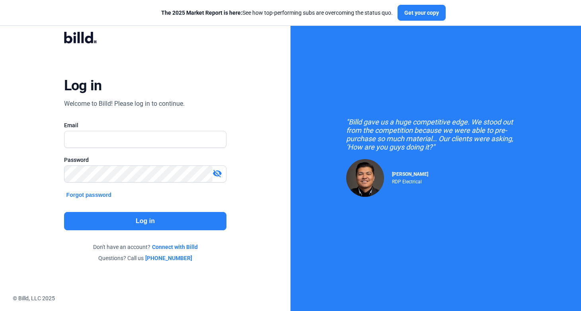 The image size is (581, 311). Describe the element at coordinates (145, 221) in the screenshot. I see `button: Log in` at that location.